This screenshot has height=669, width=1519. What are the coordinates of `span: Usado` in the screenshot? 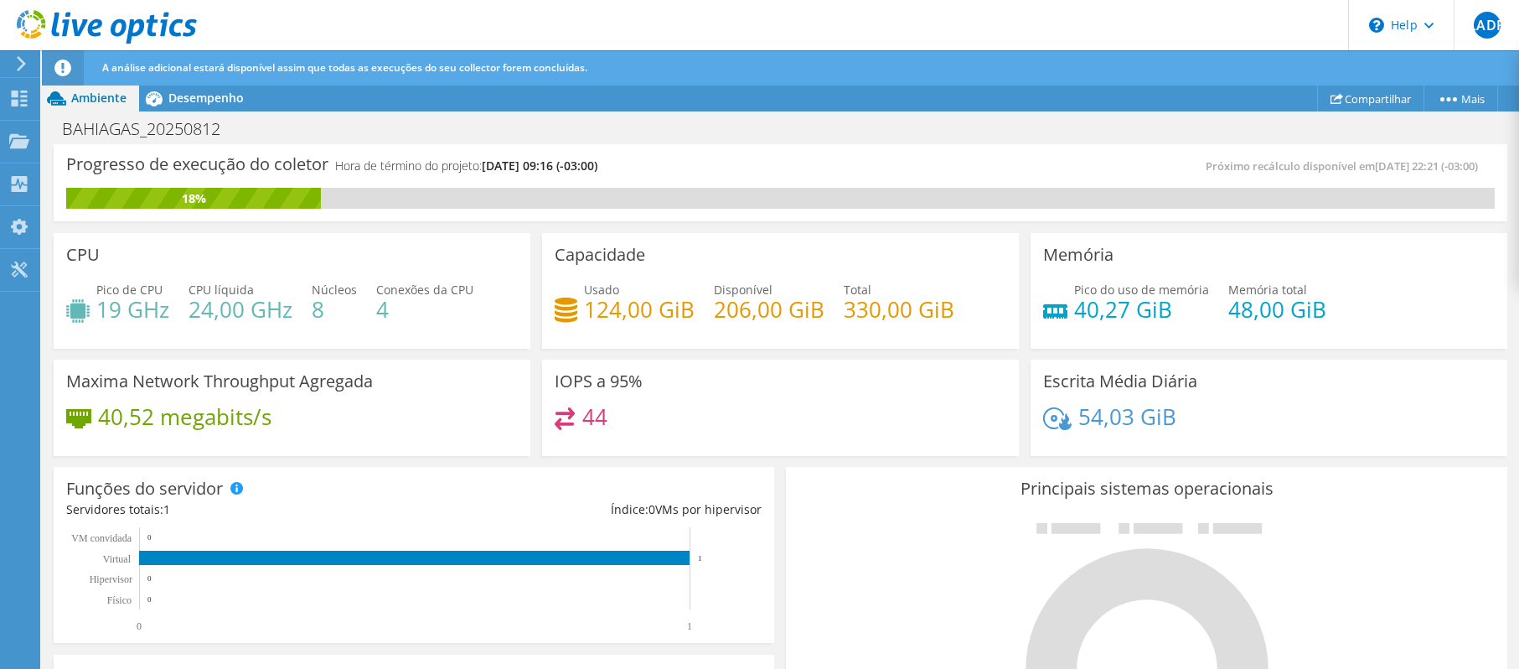 It's located at (602, 289).